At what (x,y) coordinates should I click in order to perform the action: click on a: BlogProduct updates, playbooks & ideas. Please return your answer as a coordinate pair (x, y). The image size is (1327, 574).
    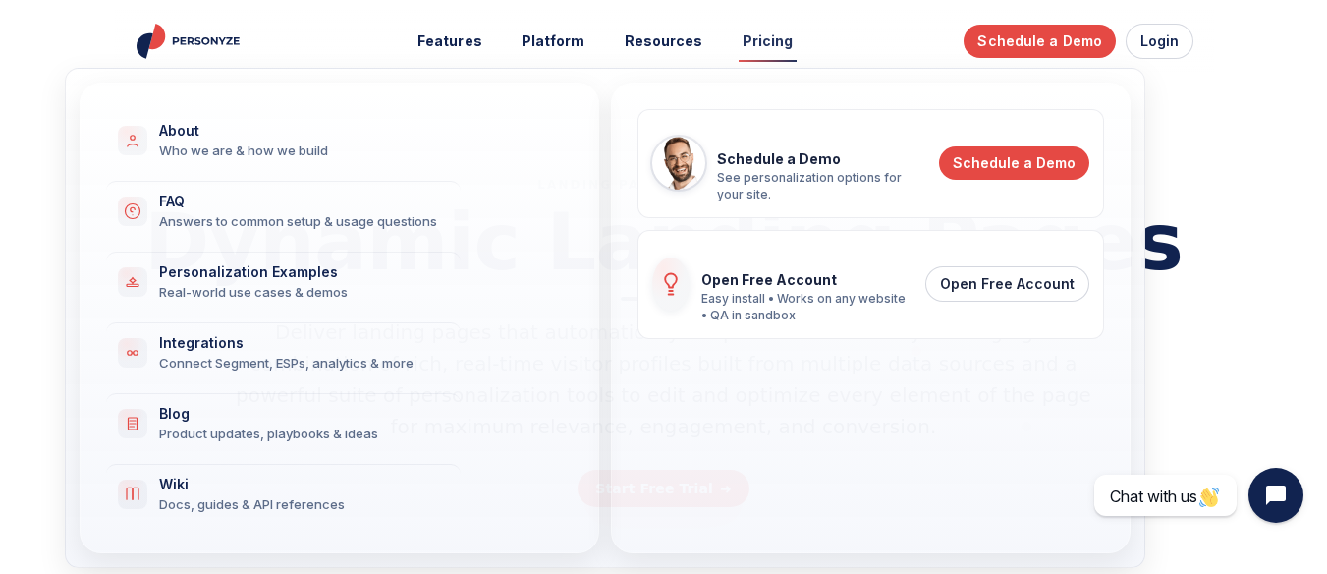
    Looking at the image, I should click on (283, 424).